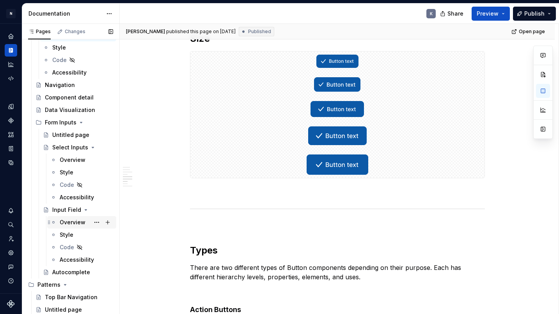 This screenshot has height=314, width=559. Describe the element at coordinates (11, 253) in the screenshot. I see `a: Settings` at that location.